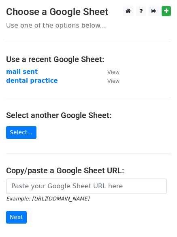  Describe the element at coordinates (86, 186) in the screenshot. I see `input: Paste your Google Sheet URL here` at that location.